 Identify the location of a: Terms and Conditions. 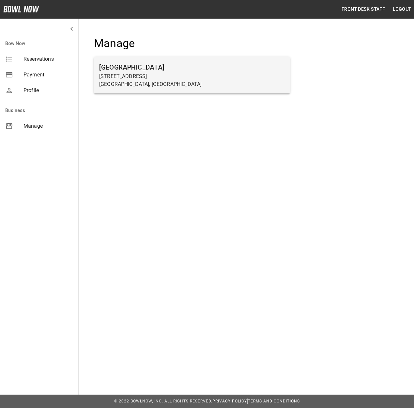
(274, 401).